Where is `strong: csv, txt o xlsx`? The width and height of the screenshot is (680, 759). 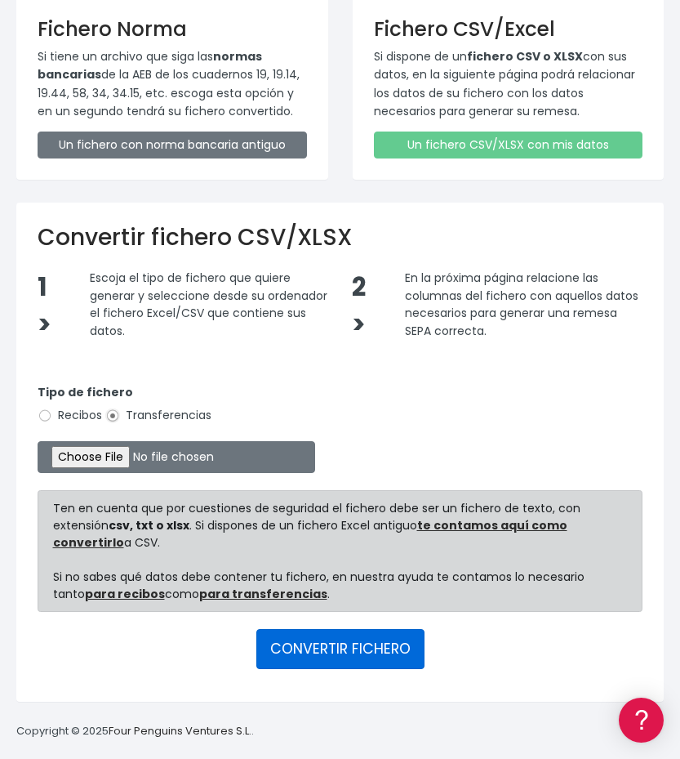 strong: csv, txt o xlsx is located at coordinates (149, 525).